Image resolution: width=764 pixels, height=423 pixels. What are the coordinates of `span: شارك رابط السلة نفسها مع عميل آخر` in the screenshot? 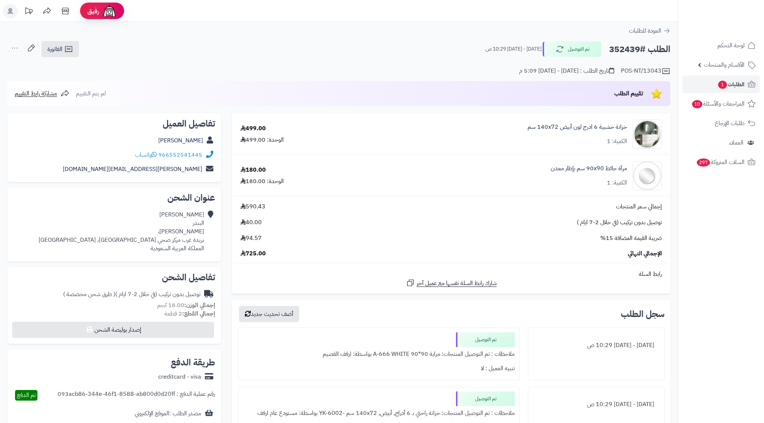 It's located at (457, 283).